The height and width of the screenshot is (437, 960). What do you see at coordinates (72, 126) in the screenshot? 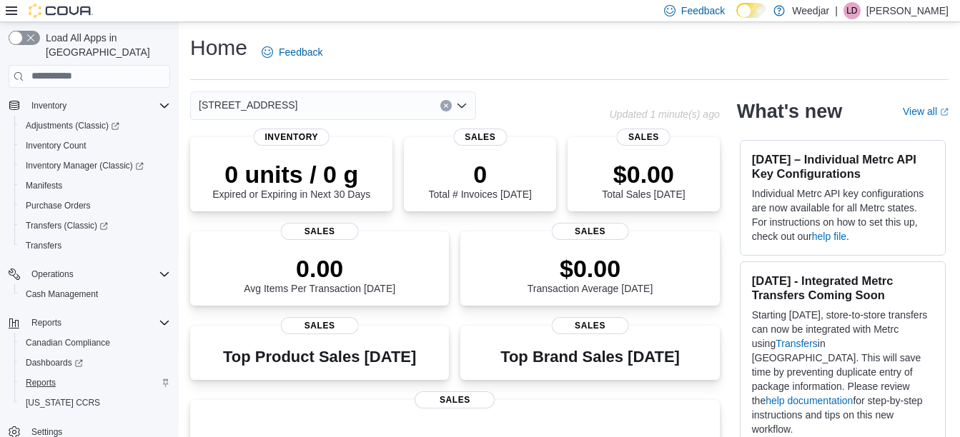
I see `a: Adjustments (Classic)` at bounding box center [72, 126].